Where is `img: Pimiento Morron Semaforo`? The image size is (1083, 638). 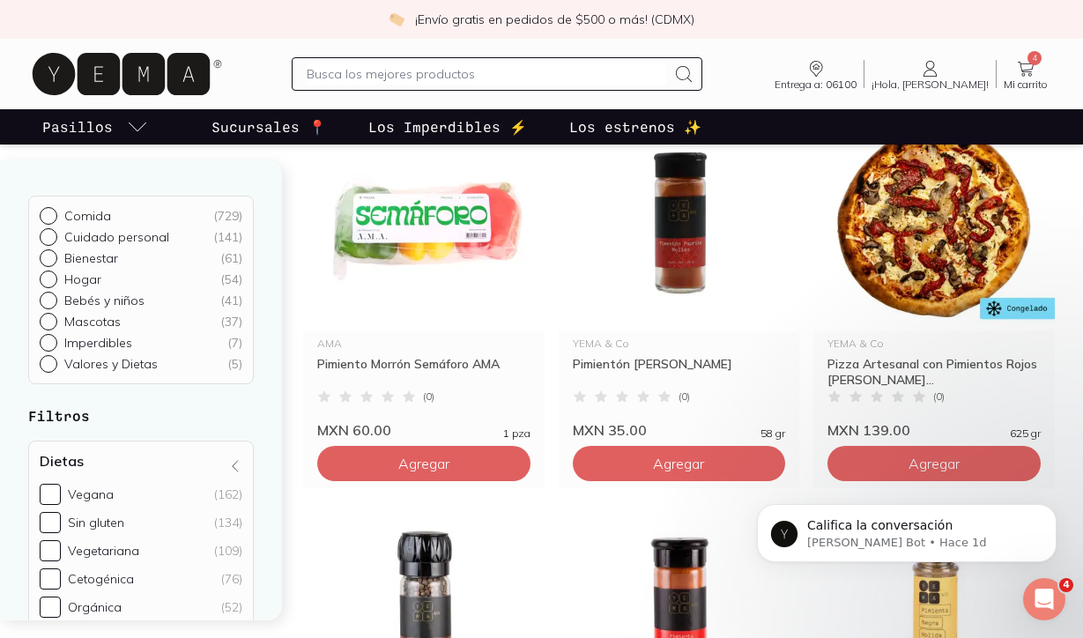 img: Pimiento Morron Semaforo is located at coordinates (424, 223).